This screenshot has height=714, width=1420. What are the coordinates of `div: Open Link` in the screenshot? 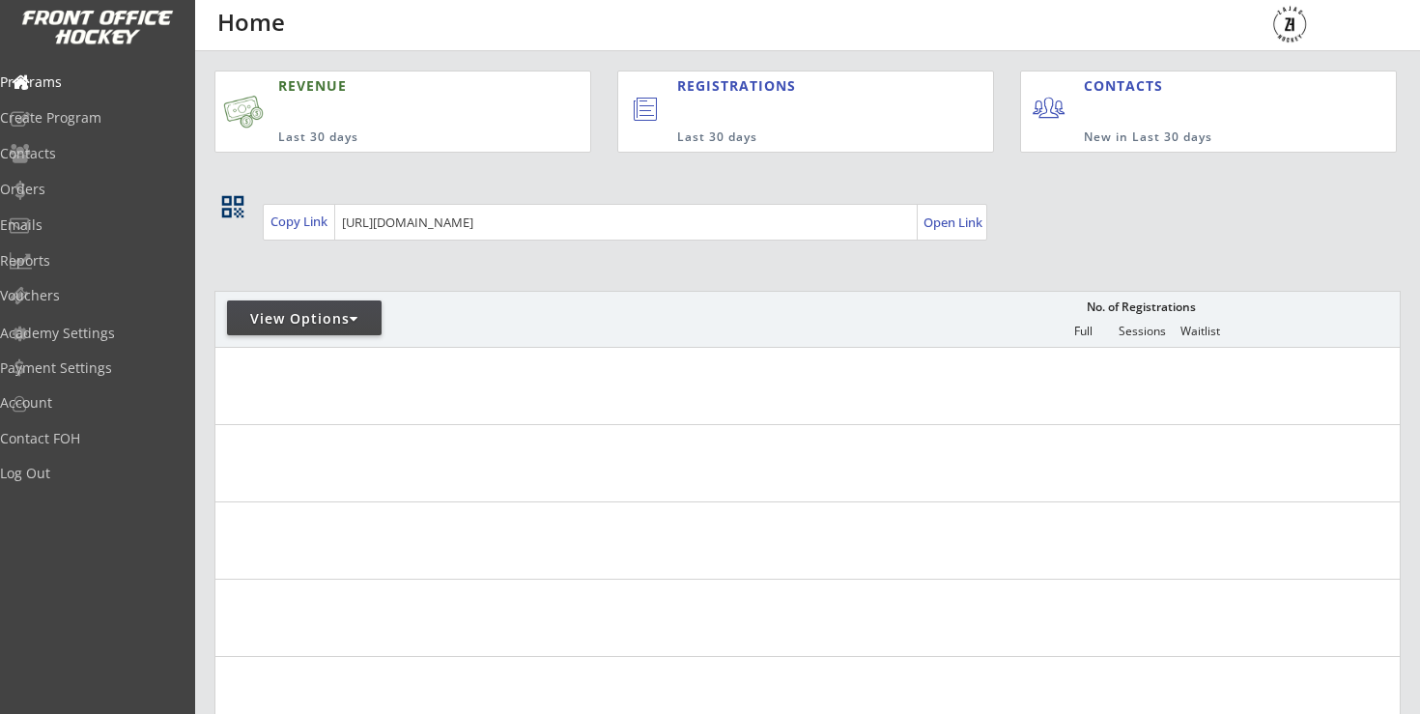 It's located at (954, 222).